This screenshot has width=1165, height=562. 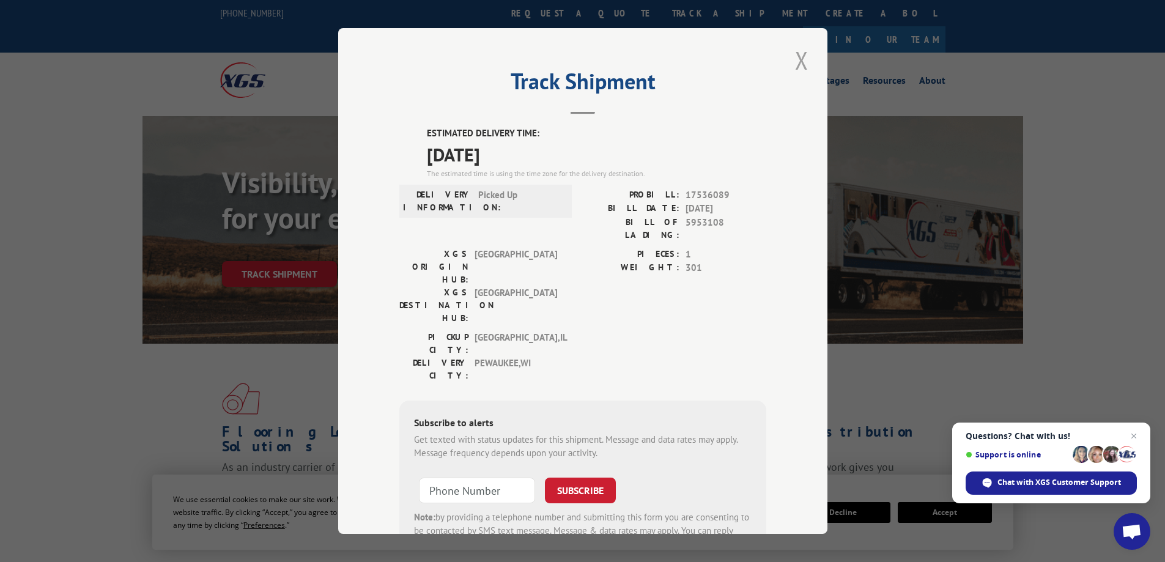 I want to click on span: 17536089, so click(x=726, y=195).